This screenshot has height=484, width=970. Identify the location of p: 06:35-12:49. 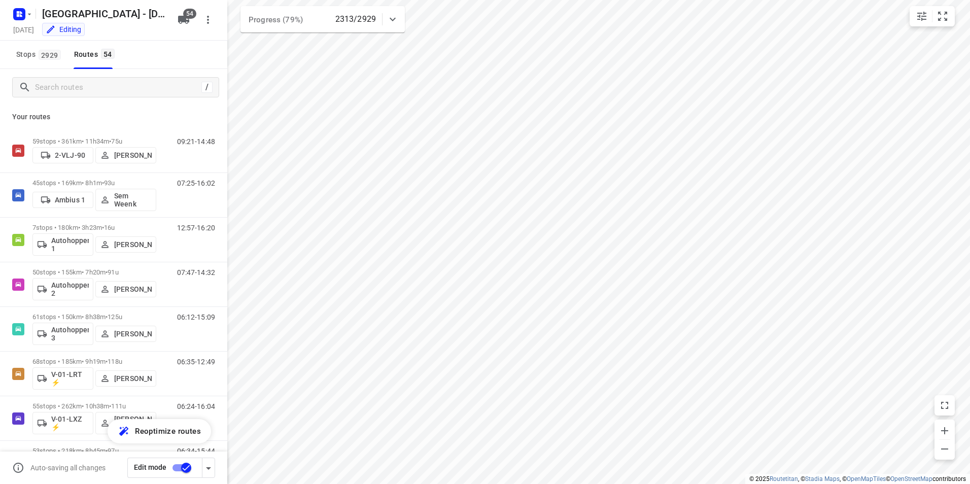
(196, 362).